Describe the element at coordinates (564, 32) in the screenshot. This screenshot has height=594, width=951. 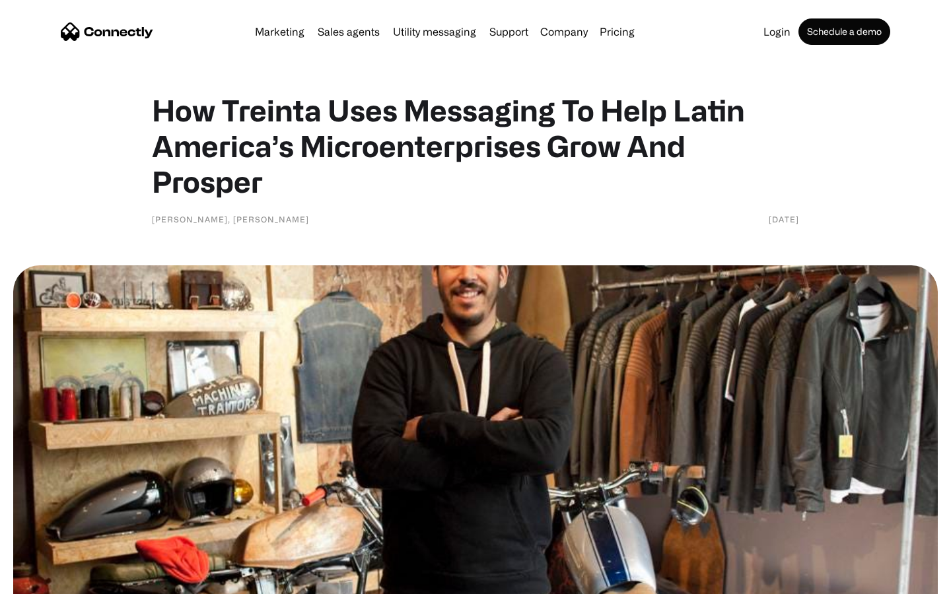
I see `div: Company` at that location.